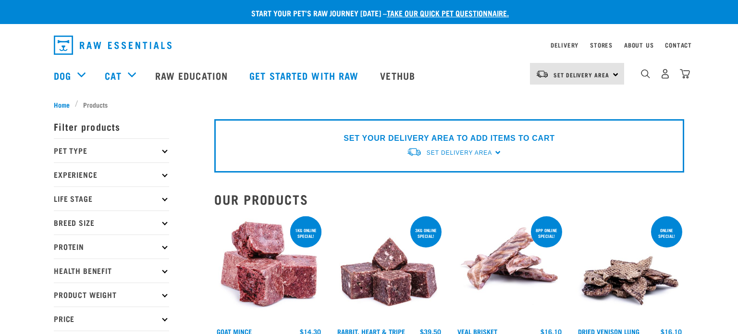  What do you see at coordinates (112, 199) in the screenshot?
I see `p: Life Stage` at bounding box center [112, 199].